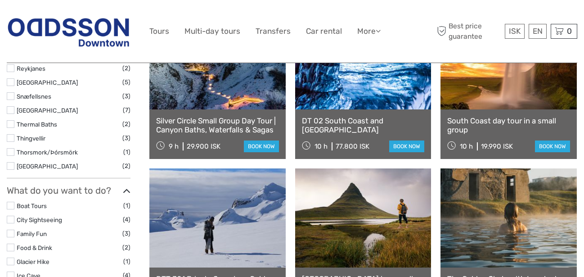 This screenshot has height=277, width=584. What do you see at coordinates (352, 146) in the screenshot?
I see `div: 77.800 ISK` at bounding box center [352, 146].